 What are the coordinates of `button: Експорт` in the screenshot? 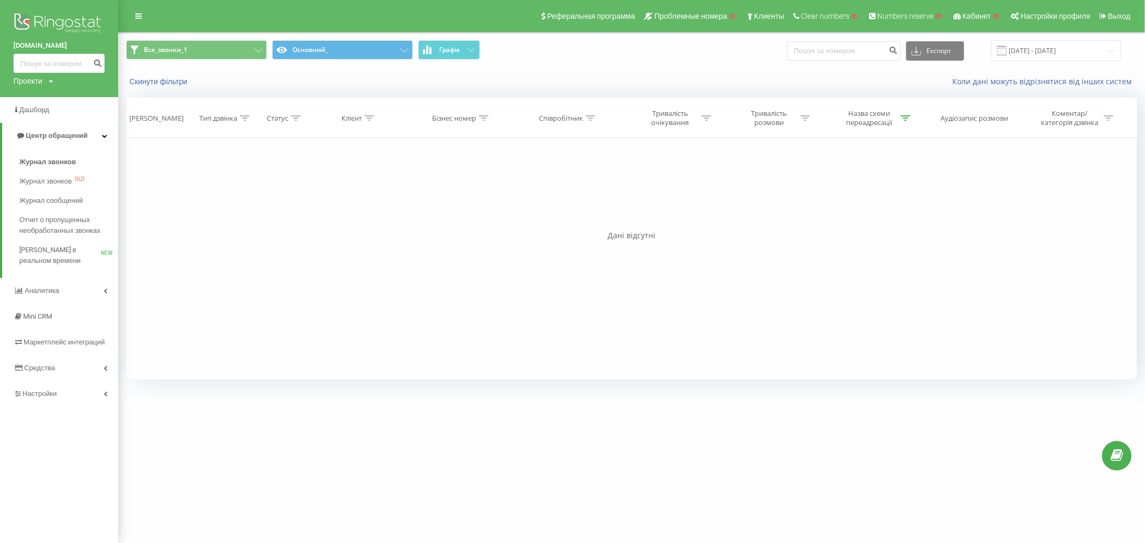 It's located at (935, 51).